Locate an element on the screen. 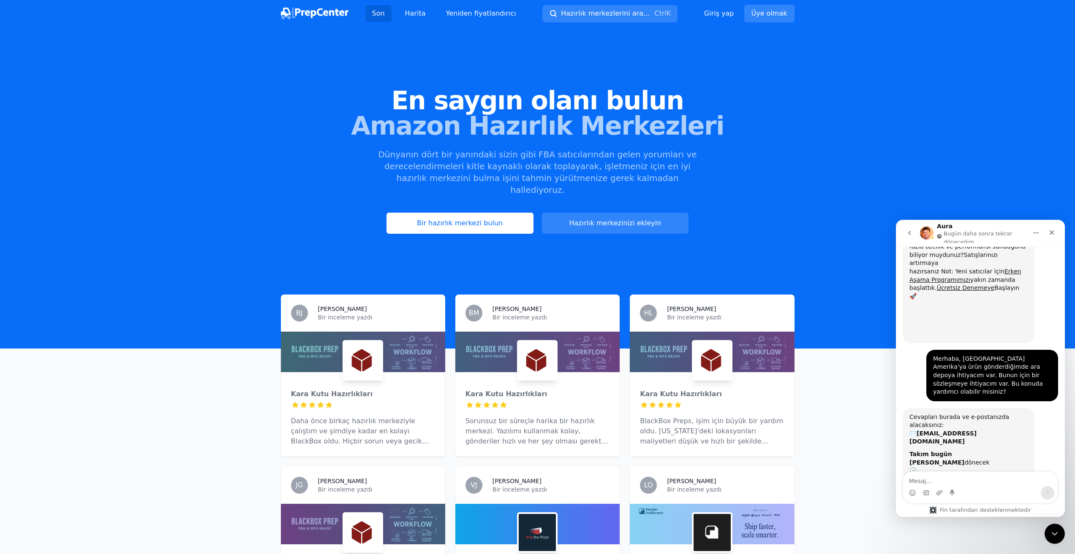  a: Bir hazırlık merkezi bulun is located at coordinates (460, 223).